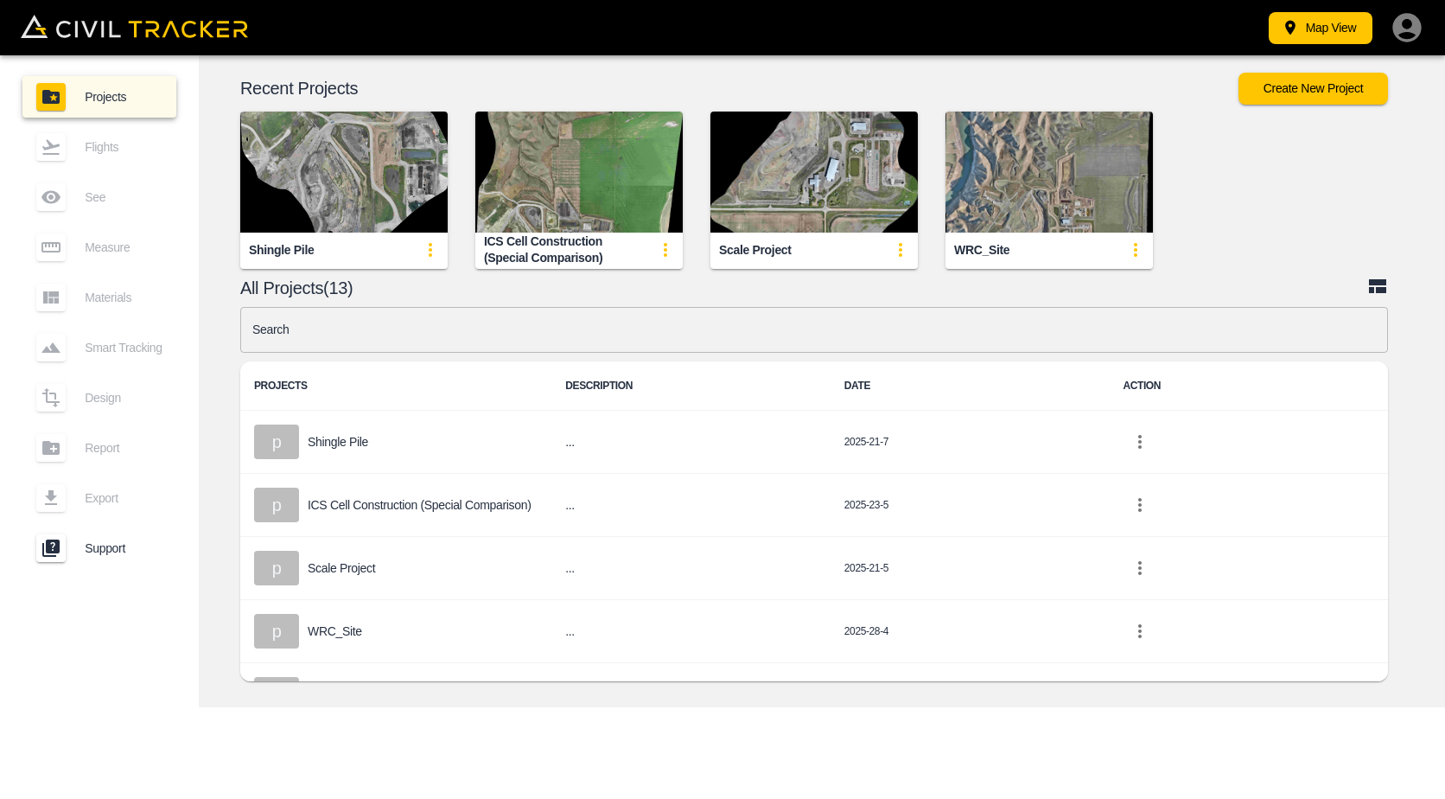 This screenshot has height=799, width=1445. Describe the element at coordinates (970, 631) in the screenshot. I see `td: 2025-28-4` at that location.